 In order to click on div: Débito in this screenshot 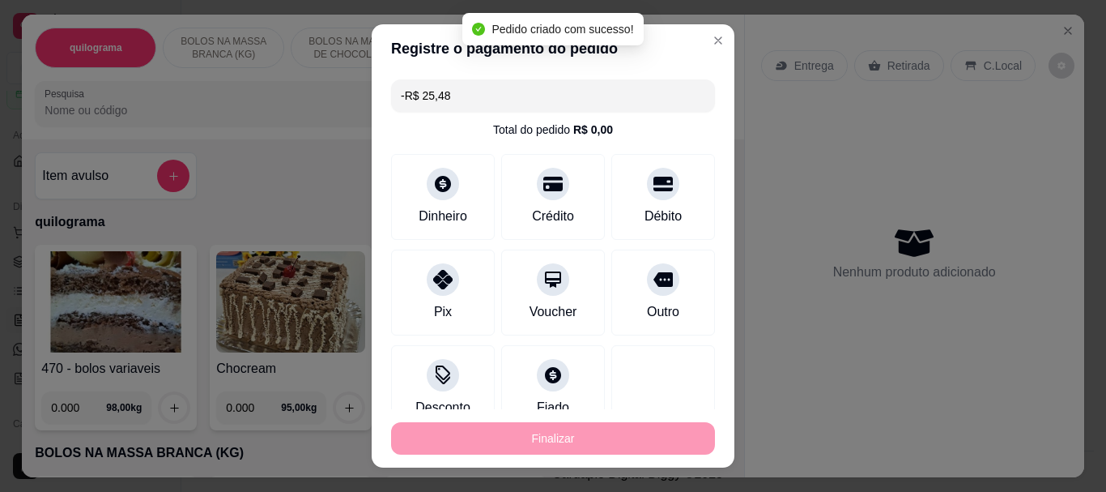, I will do `click(663, 216)`.